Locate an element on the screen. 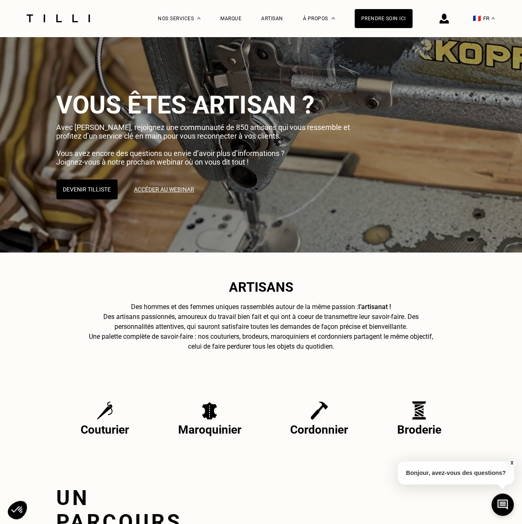  button: Devenir Tilliste is located at coordinates (87, 190).